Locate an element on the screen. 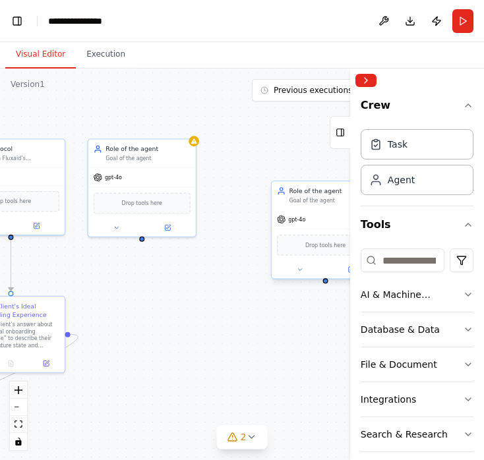  button: zoom out is located at coordinates (18, 407).